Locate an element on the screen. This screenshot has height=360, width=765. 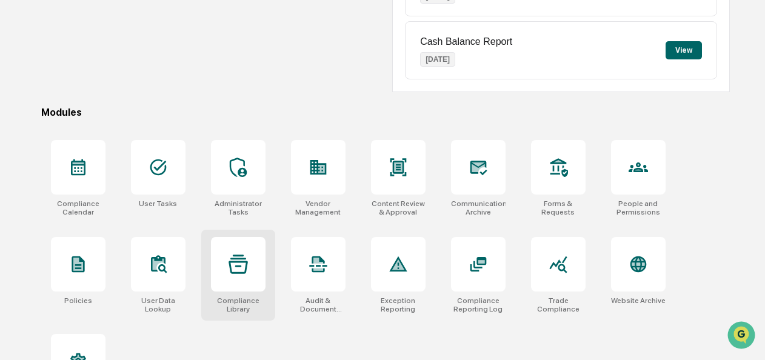
div: User Data Lookup is located at coordinates (158, 305).